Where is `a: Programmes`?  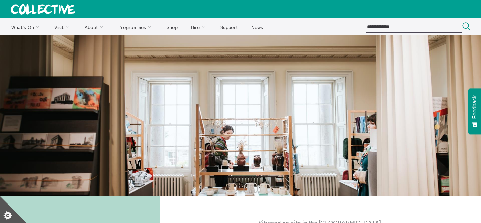
a: Programmes is located at coordinates (136, 27).